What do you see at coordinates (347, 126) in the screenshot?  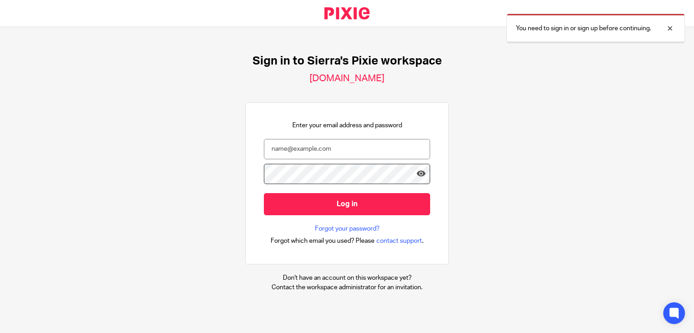 I see `p: Enter your email address and password` at bounding box center [347, 126].